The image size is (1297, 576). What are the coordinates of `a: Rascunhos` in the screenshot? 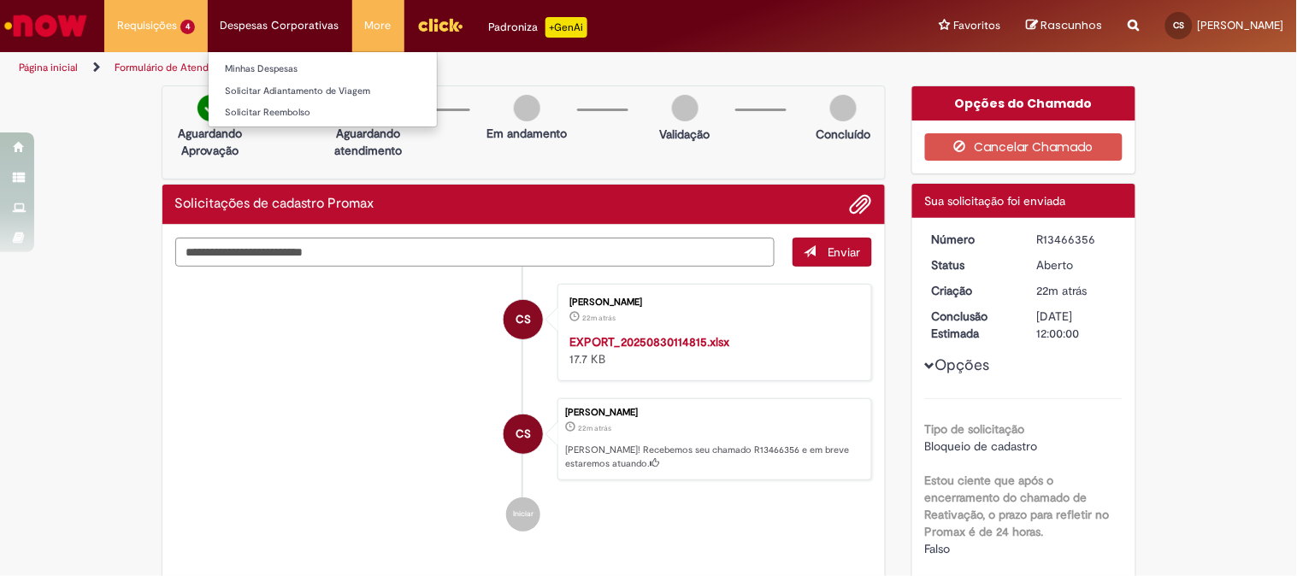 It's located at (1064, 26).